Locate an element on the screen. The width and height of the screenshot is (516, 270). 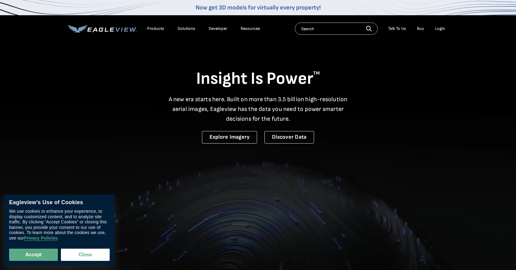
input: Search is located at coordinates (336, 29).